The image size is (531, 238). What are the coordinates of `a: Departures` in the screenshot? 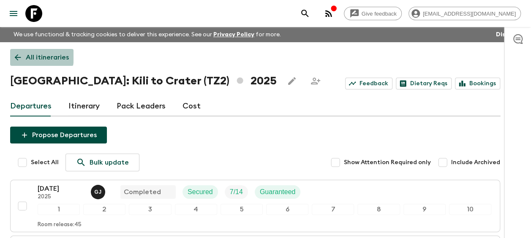 It's located at (31, 106).